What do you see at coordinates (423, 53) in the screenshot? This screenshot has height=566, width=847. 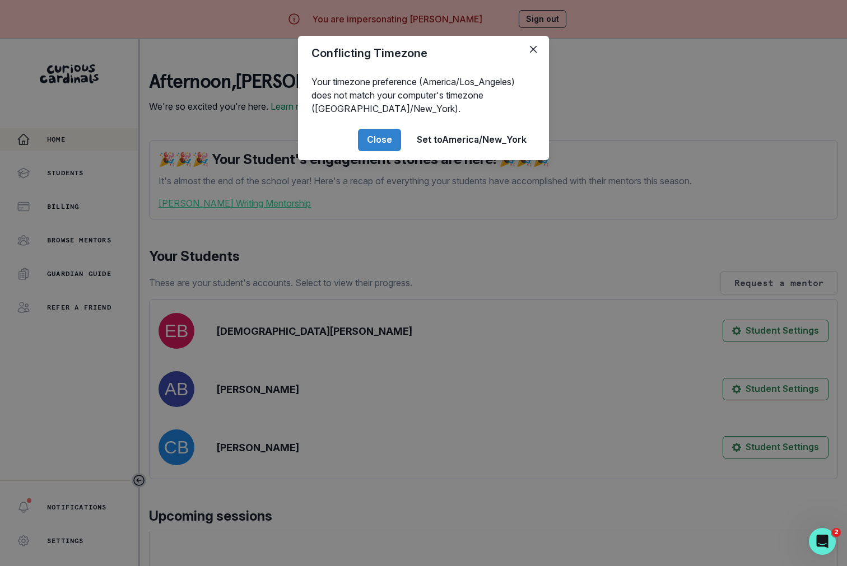 I see `header: Conflicting Timezone` at bounding box center [423, 53].